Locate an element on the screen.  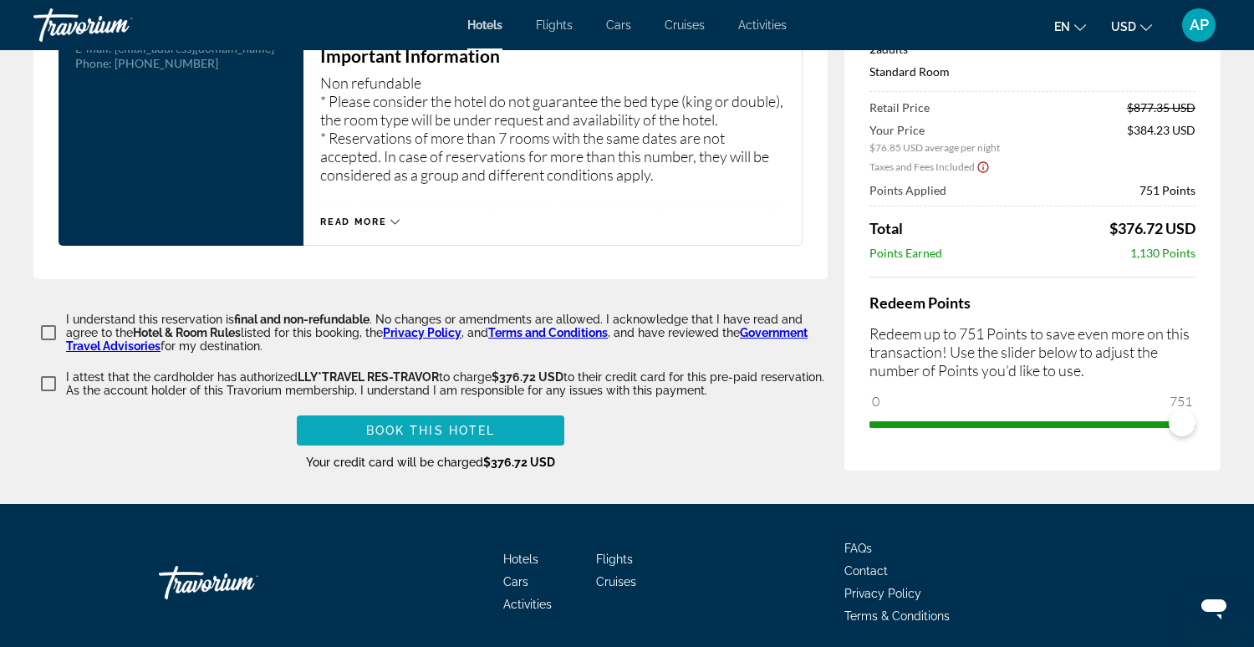
span: Taxes and Fees Included is located at coordinates (922, 166).